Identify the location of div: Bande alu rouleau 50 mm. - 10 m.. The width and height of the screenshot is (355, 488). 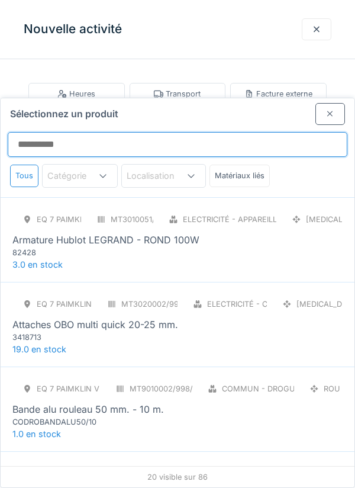
(88, 409).